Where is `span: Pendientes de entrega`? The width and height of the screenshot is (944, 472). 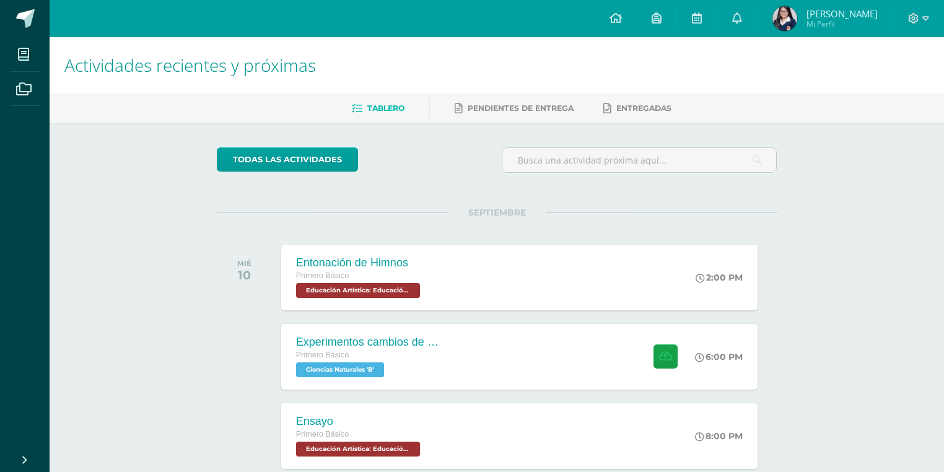 span: Pendientes de entrega is located at coordinates (520, 108).